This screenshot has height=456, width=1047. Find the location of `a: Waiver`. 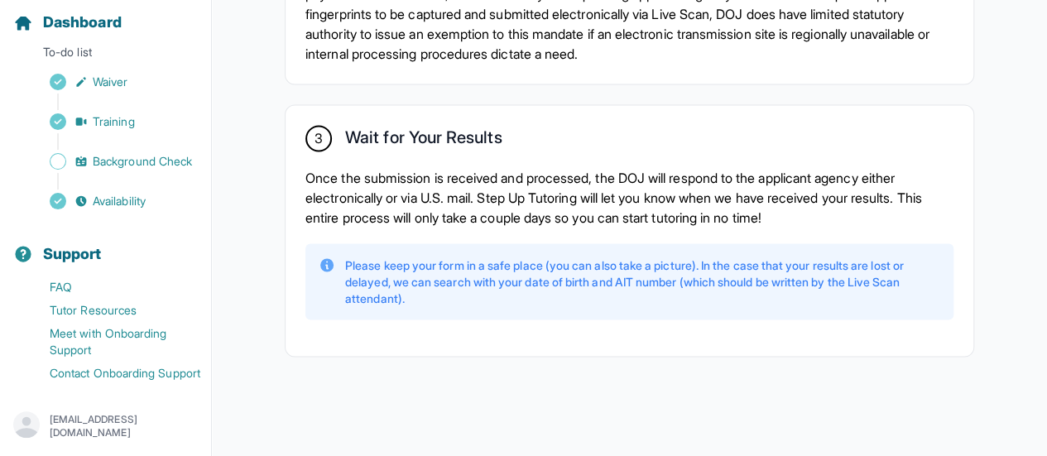

a: Waiver is located at coordinates (112, 82).